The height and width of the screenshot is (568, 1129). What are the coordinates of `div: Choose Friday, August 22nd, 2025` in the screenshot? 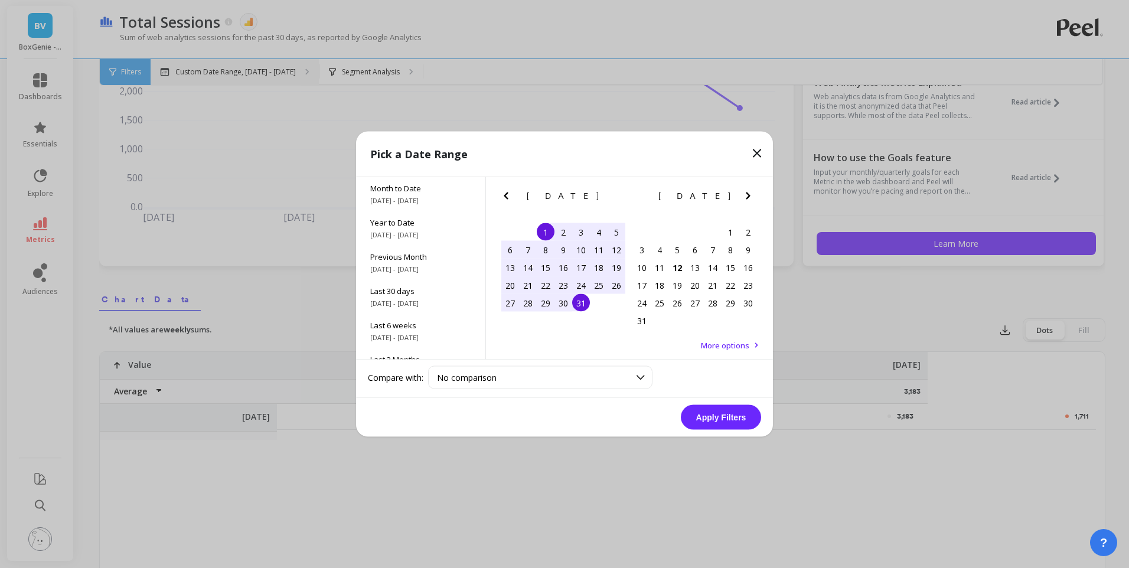 It's located at (731, 285).